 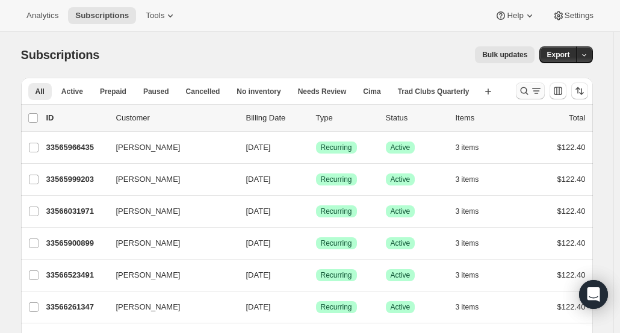 What do you see at coordinates (579, 16) in the screenshot?
I see `span: Settings` at bounding box center [579, 16].